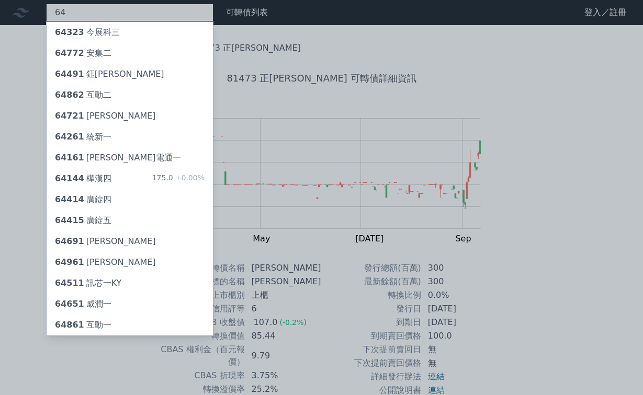 Image resolution: width=643 pixels, height=395 pixels. I want to click on span: 64691, so click(70, 241).